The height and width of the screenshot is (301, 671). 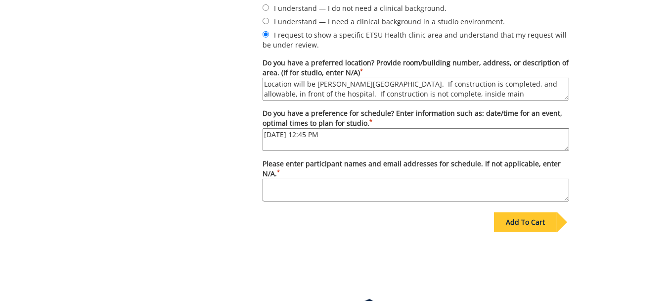 I want to click on label: Do you have a preferred location? Provide room/building number, address, or description of area. ..., so click(x=416, y=79).